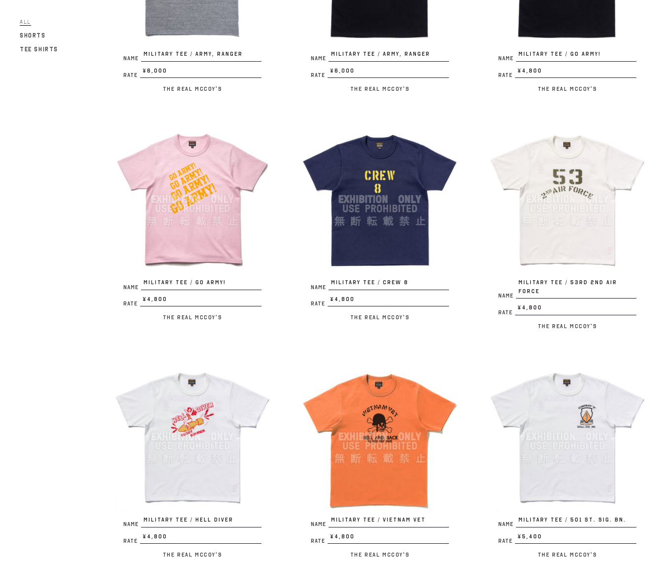 This screenshot has width=666, height=564. I want to click on a: Shorts, so click(33, 36).